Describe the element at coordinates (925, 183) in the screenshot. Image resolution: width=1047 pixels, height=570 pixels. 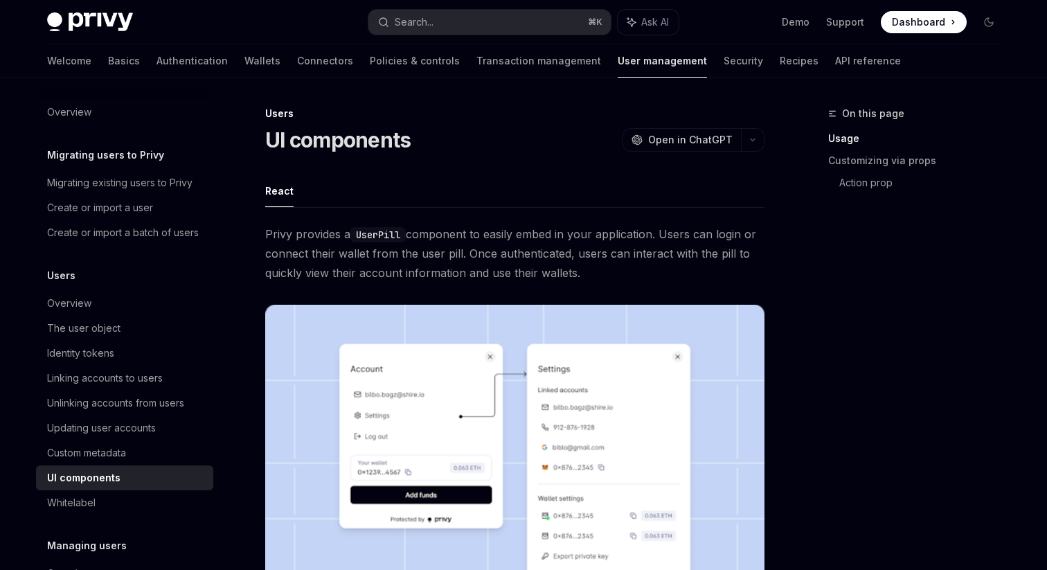
I see `a: Action prop` at that location.